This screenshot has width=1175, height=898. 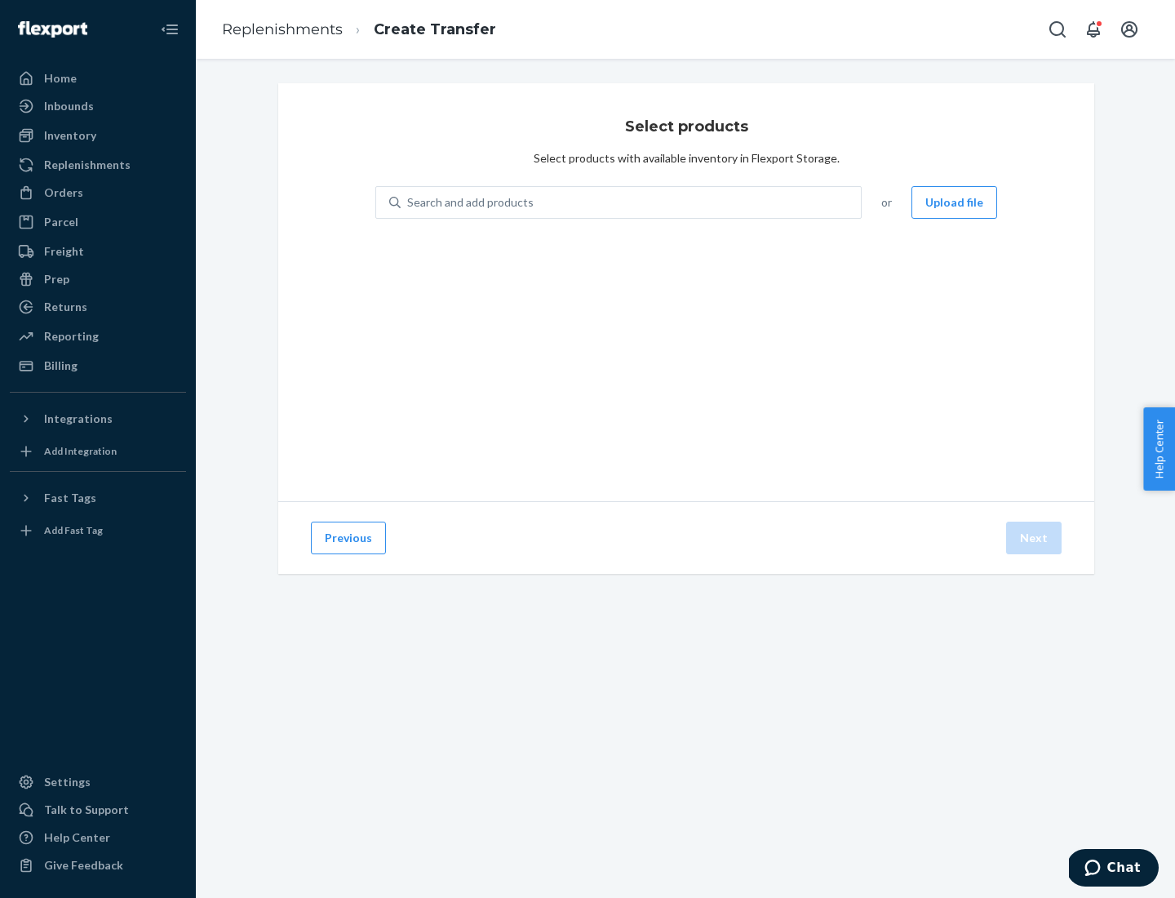 I want to click on div: Prep, so click(x=56, y=279).